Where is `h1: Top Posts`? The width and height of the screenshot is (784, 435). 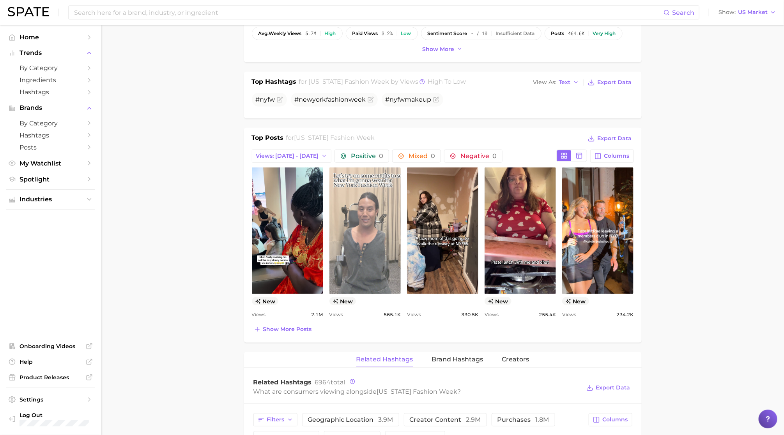 h1: Top Posts is located at coordinates (268, 139).